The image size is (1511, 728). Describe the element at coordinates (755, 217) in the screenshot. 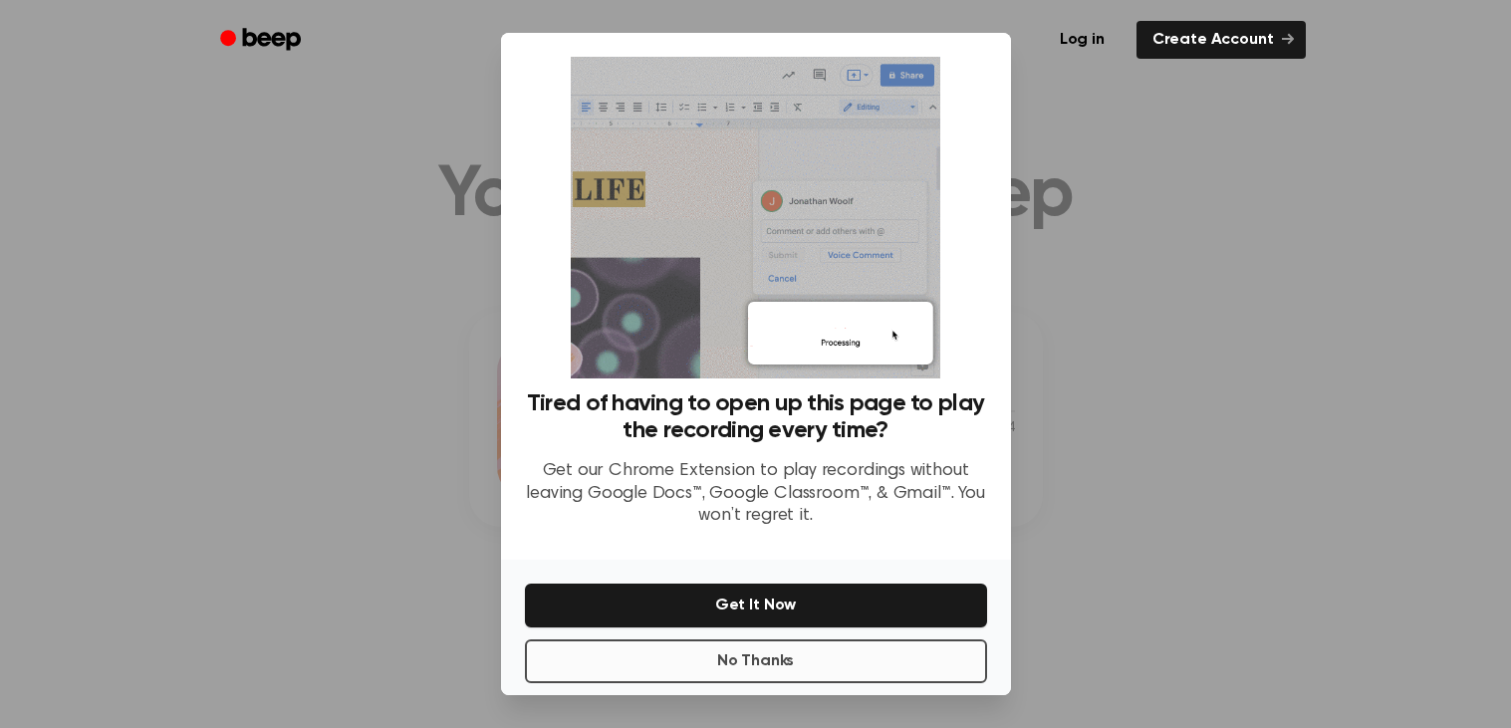

I see `img: Beep extension in action` at that location.